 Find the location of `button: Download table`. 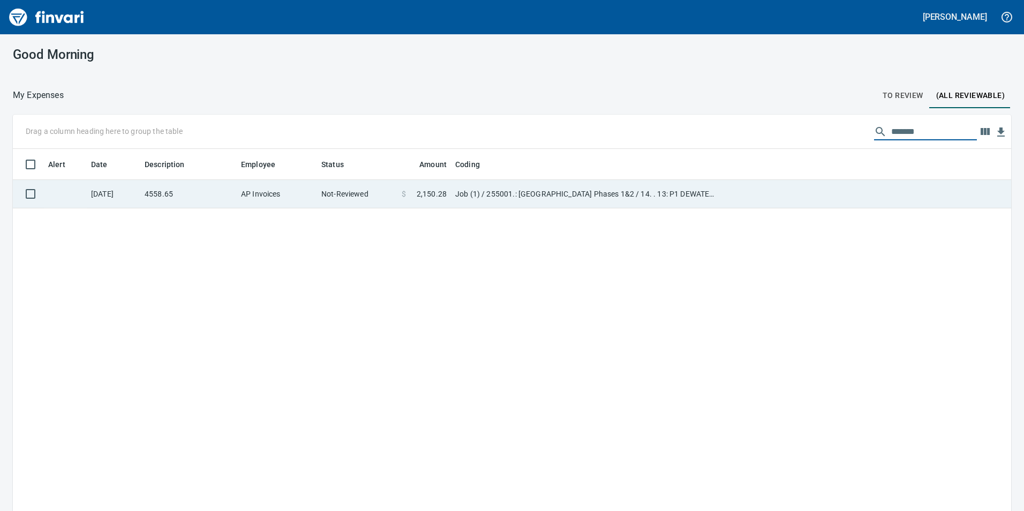

button: Download table is located at coordinates (1001, 132).